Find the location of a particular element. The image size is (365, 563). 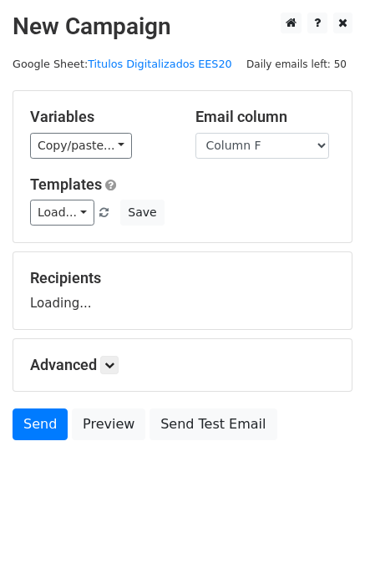

a: Send Test Email is located at coordinates (213, 424).